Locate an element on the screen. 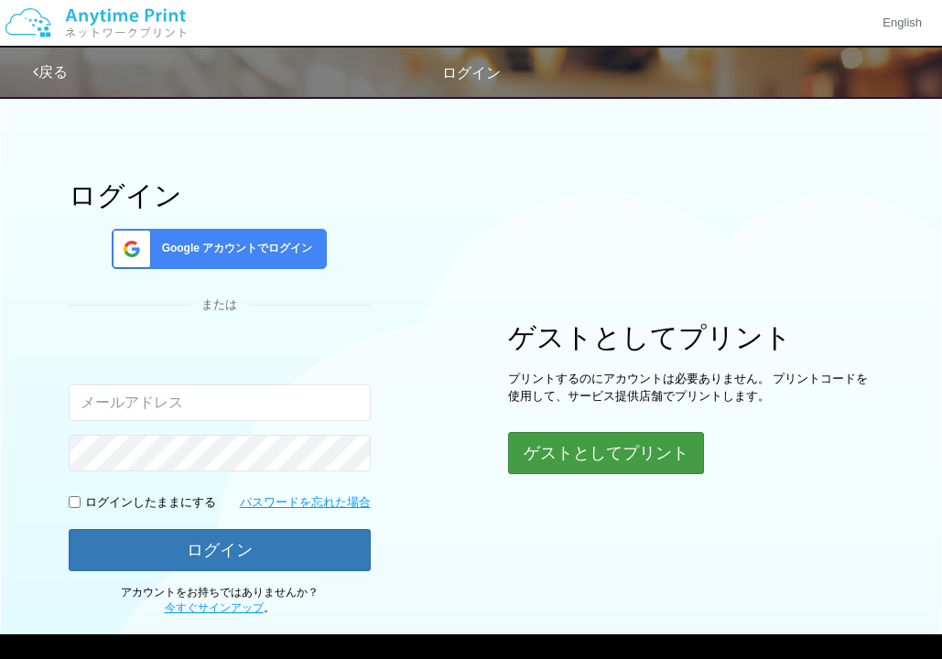  input: メールアドレス is located at coordinates (220, 403).